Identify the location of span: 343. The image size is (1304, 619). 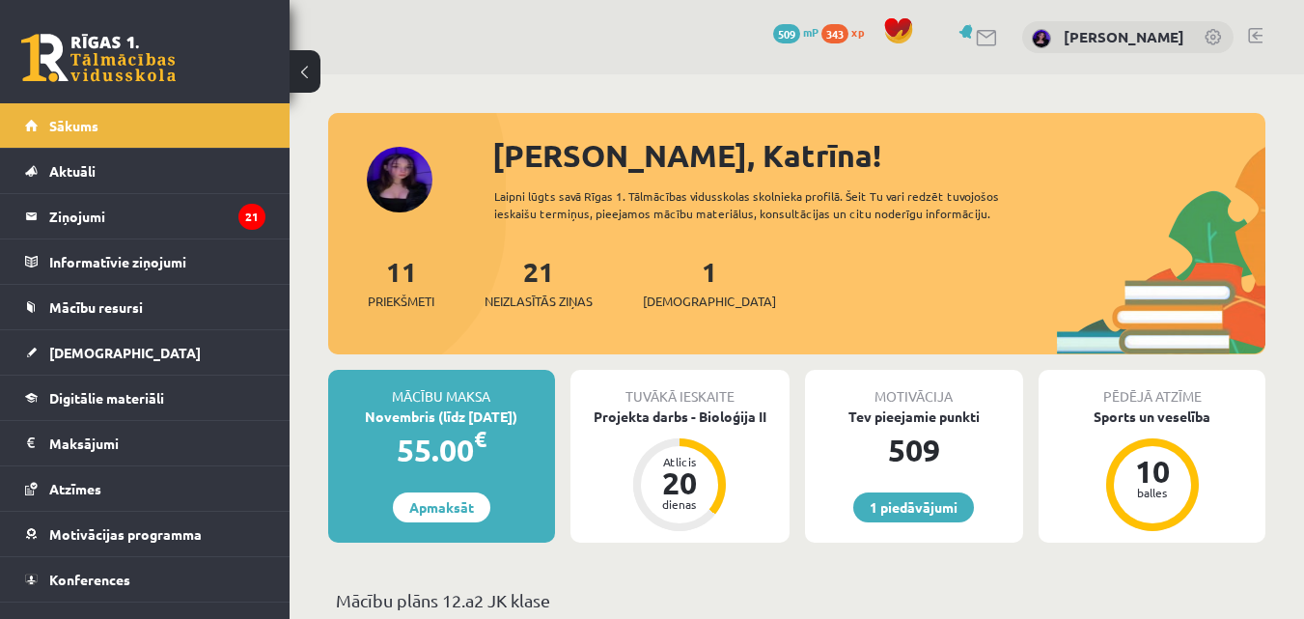
(835, 34).